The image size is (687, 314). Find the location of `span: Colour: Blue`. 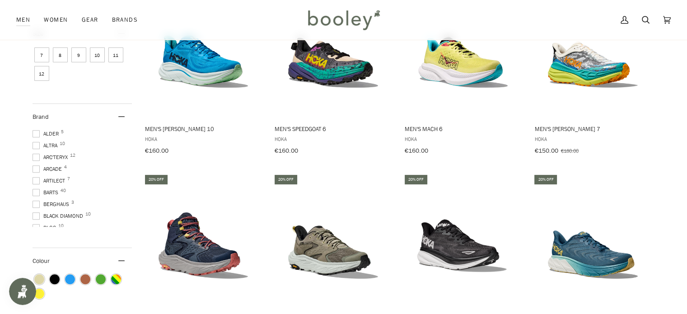

span: Colour: Blue is located at coordinates (70, 279).